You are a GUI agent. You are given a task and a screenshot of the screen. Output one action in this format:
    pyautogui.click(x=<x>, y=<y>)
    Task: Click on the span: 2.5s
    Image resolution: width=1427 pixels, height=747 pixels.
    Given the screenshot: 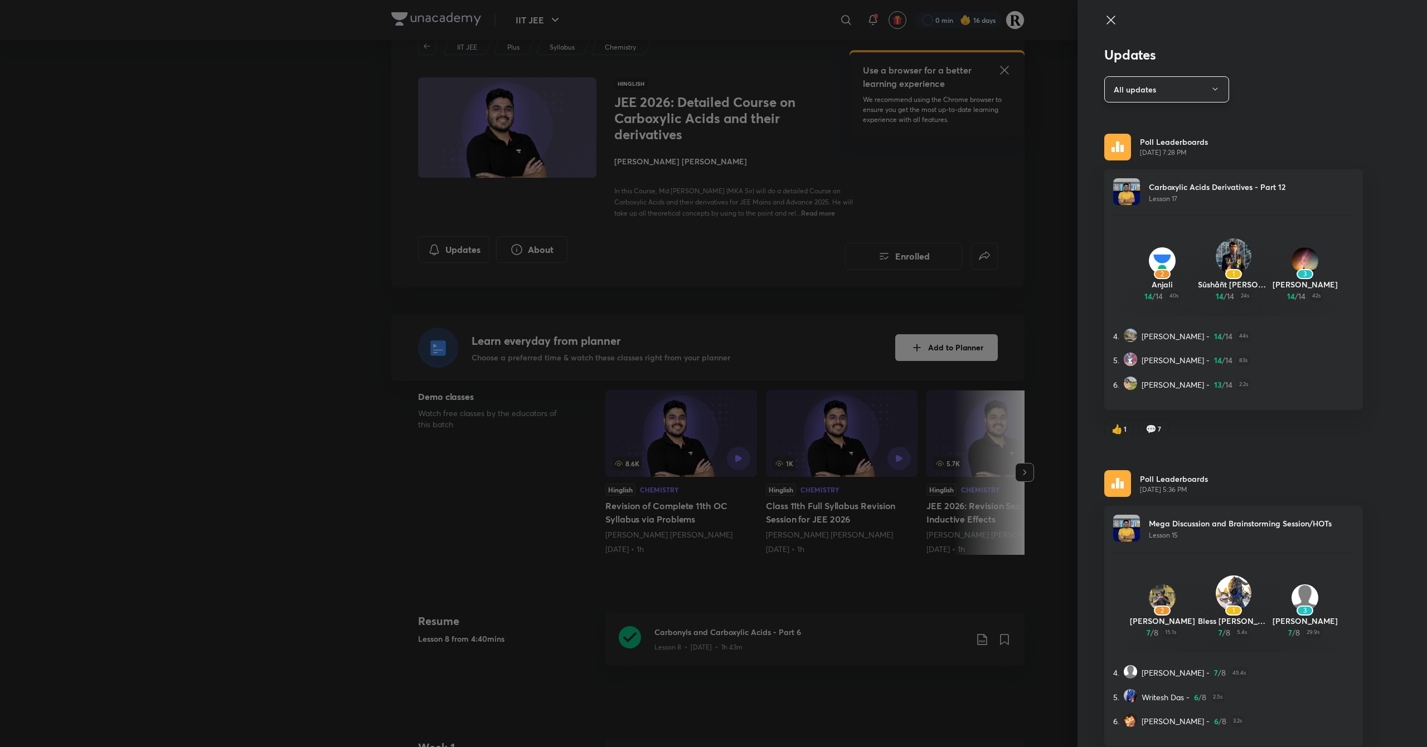 What is the action you would take?
    pyautogui.click(x=1217, y=697)
    